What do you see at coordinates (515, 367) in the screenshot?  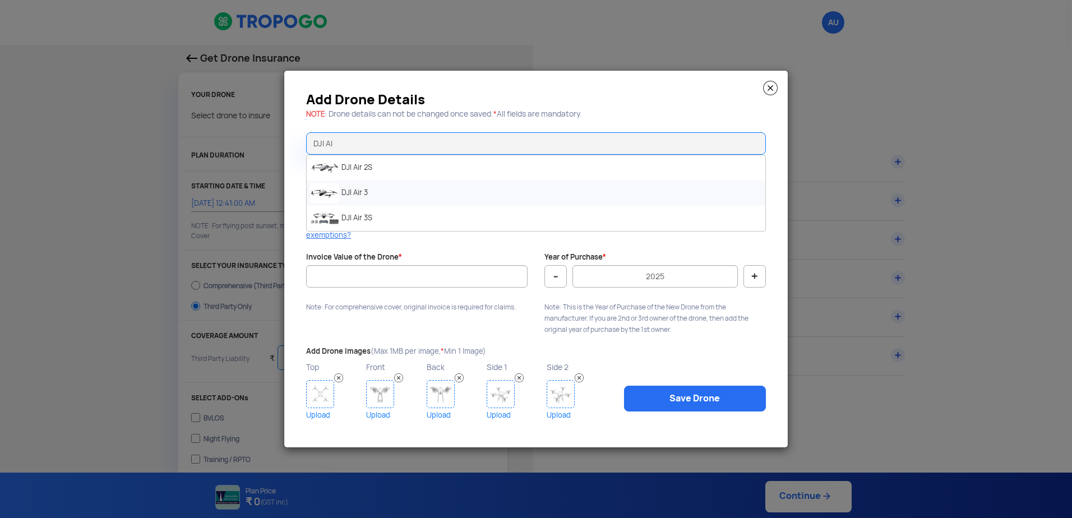 I see `p: Side 1` at bounding box center [515, 367].